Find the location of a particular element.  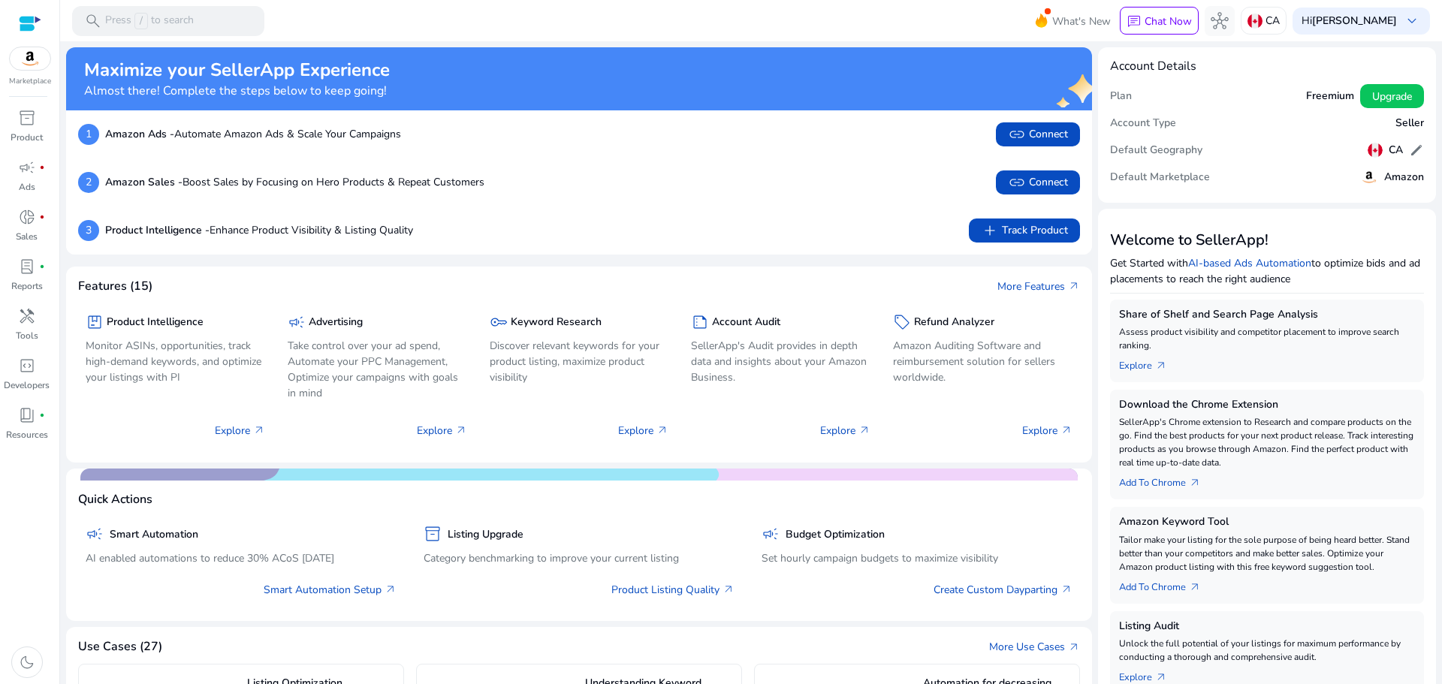

p: Discover relevant keywords for your product listing, maximize product visibility is located at coordinates (579, 361).